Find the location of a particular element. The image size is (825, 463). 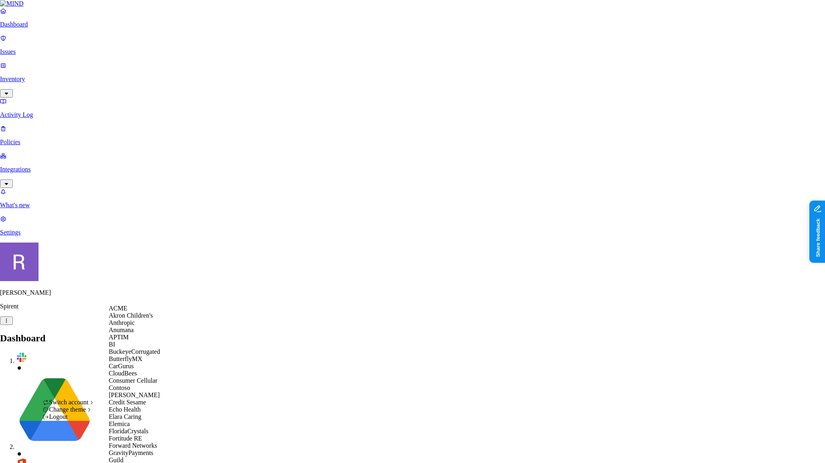

span: Akron Children's is located at coordinates (131, 315).